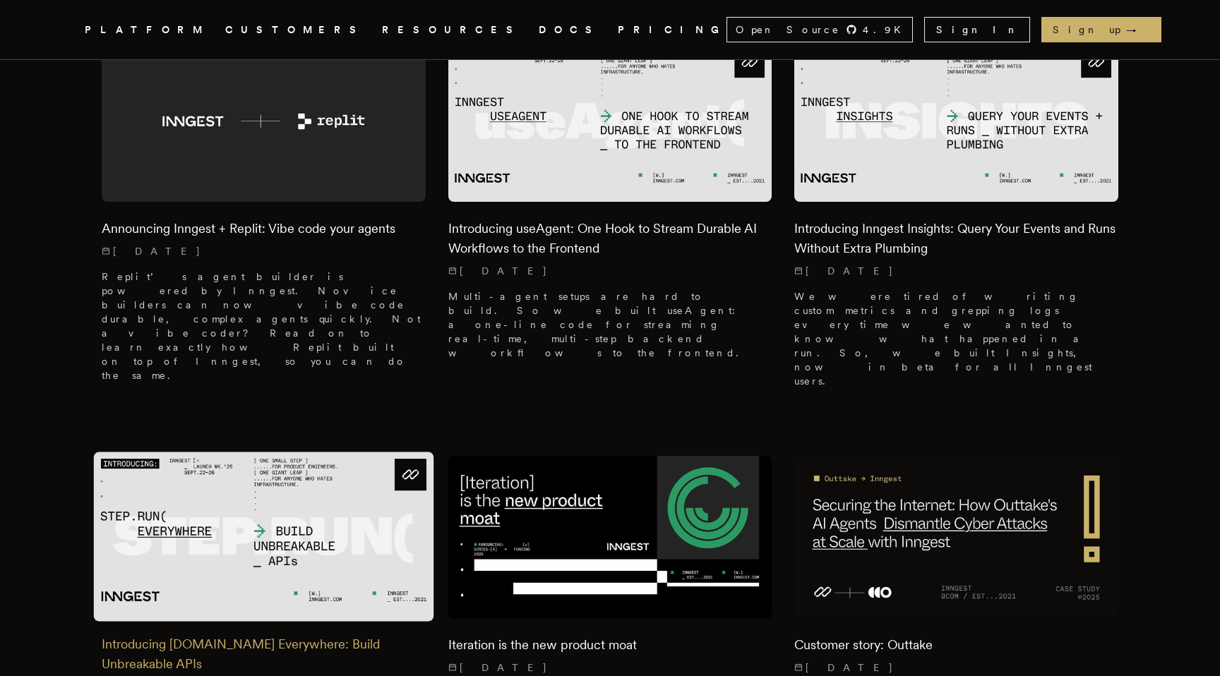  What do you see at coordinates (788, 30) in the screenshot?
I see `span: Open Source` at bounding box center [788, 30].